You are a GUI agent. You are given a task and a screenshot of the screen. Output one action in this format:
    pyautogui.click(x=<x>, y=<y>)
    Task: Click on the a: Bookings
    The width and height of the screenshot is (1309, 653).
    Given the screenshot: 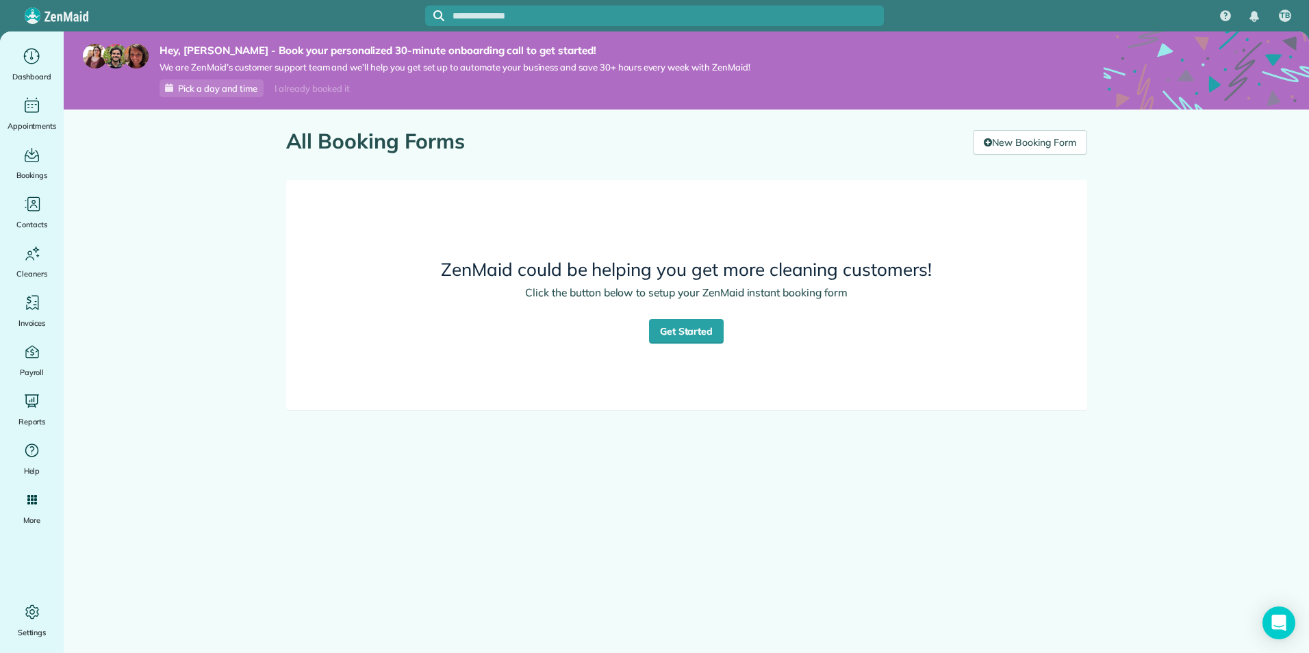 What is the action you would take?
    pyautogui.click(x=32, y=163)
    